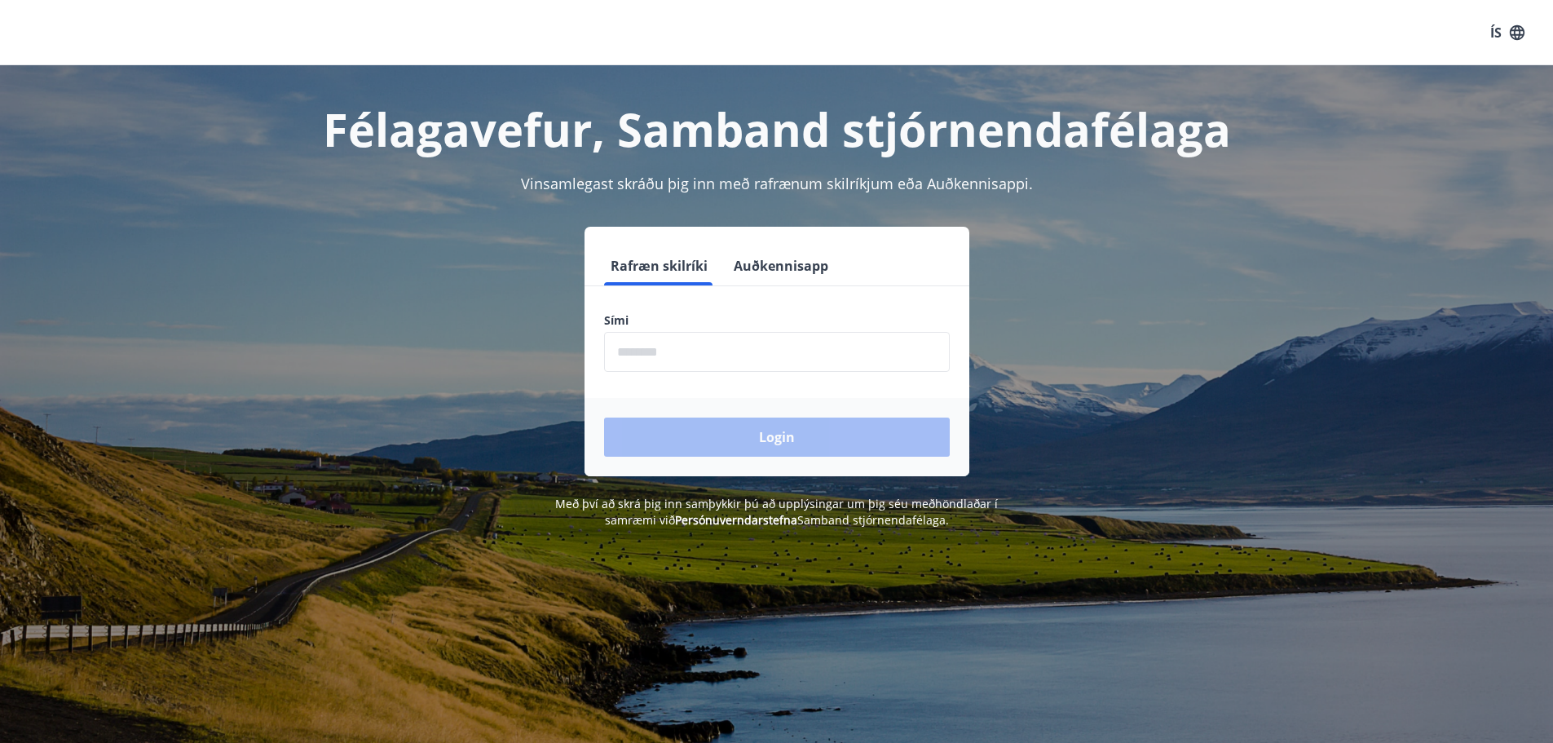 The height and width of the screenshot is (743, 1553). I want to click on span: Með því að skrá þig inn samþykkir þú að upplýsingar um þig séu meðhöndlaðar í samræmi við Samband..., so click(776, 511).